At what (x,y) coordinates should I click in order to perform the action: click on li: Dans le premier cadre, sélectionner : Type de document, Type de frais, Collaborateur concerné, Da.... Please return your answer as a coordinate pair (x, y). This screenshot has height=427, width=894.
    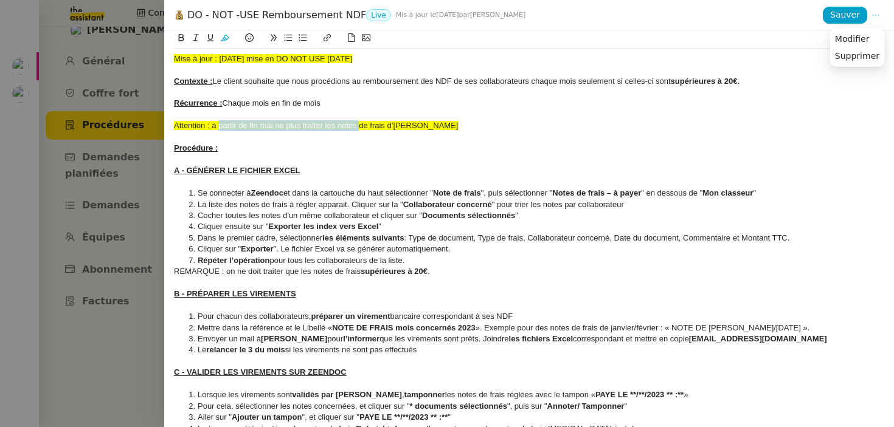
    Looking at the image, I should click on (535, 238).